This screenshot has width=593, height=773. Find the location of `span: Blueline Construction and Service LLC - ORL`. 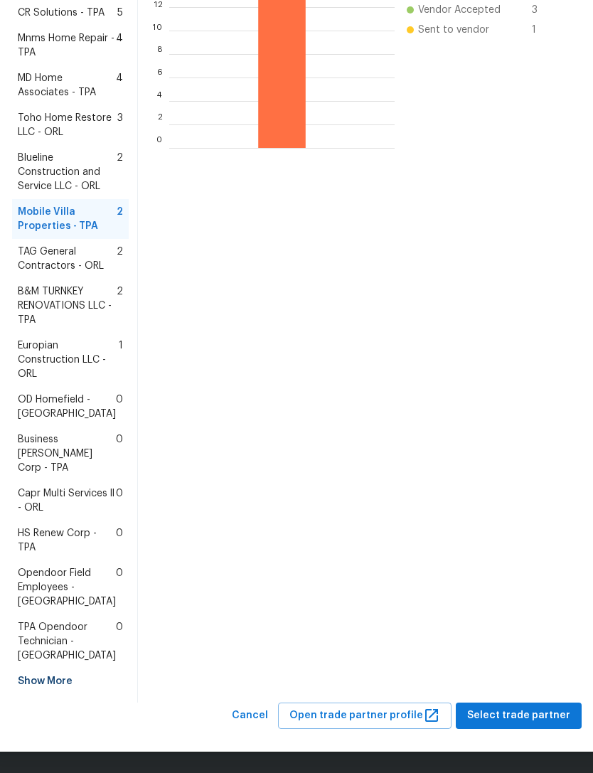

span: Blueline Construction and Service LLC - ORL is located at coordinates (67, 172).